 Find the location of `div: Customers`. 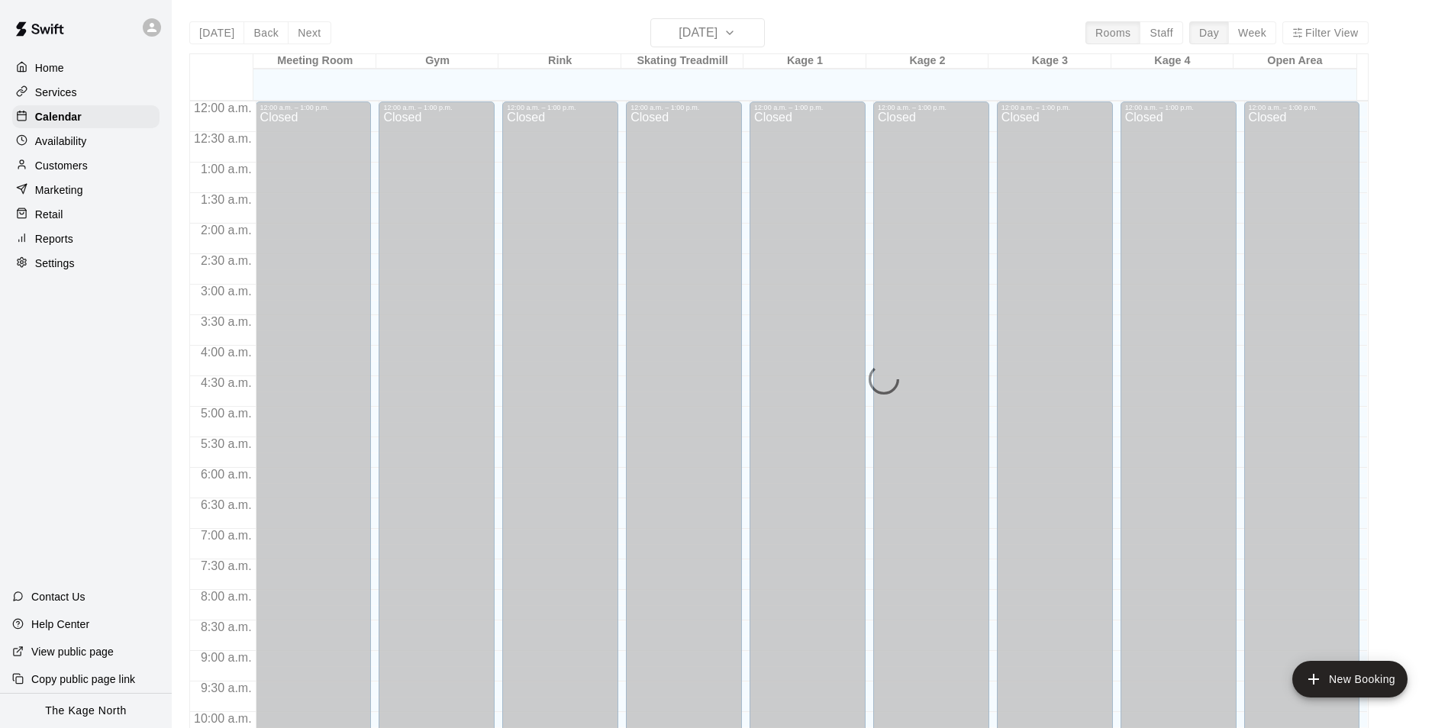

div: Customers is located at coordinates (86, 166).